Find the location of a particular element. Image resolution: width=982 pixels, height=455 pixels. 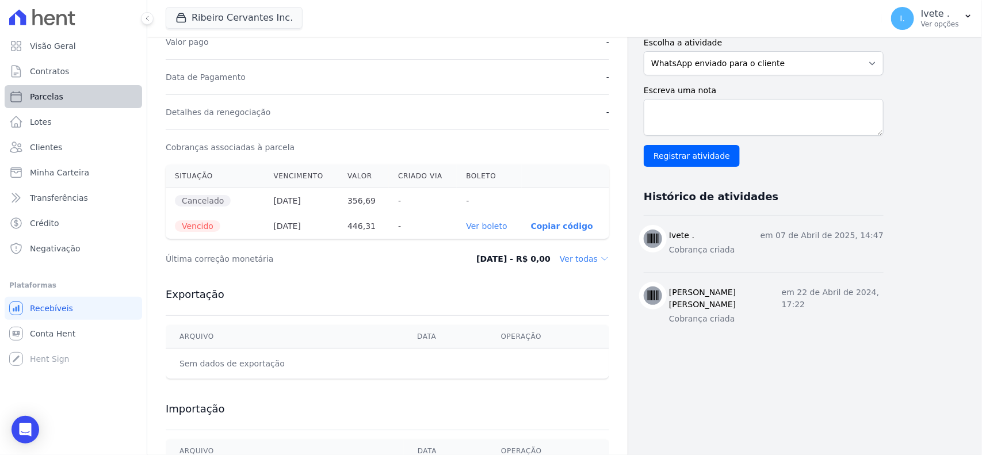

span: Visão Geral is located at coordinates (53, 46).